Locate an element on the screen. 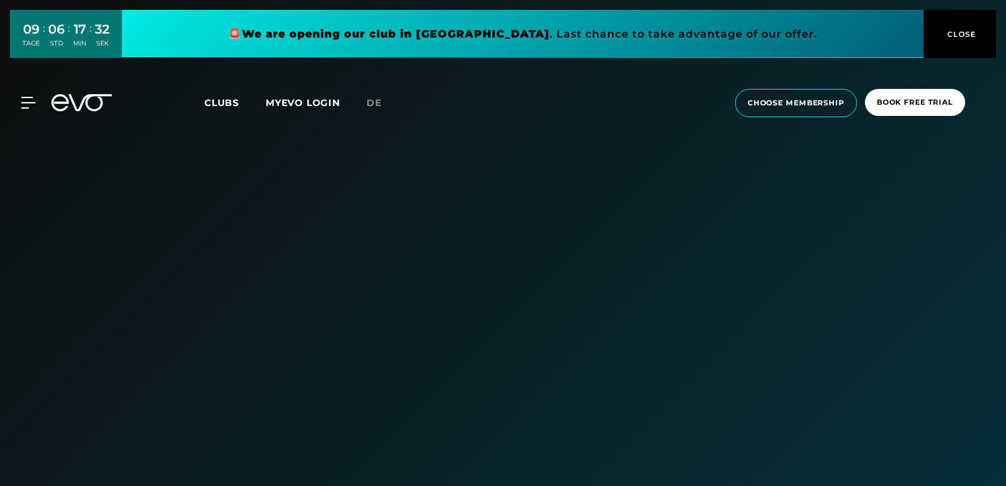 This screenshot has width=1006, height=486. div: TAGE is located at coordinates (31, 43).